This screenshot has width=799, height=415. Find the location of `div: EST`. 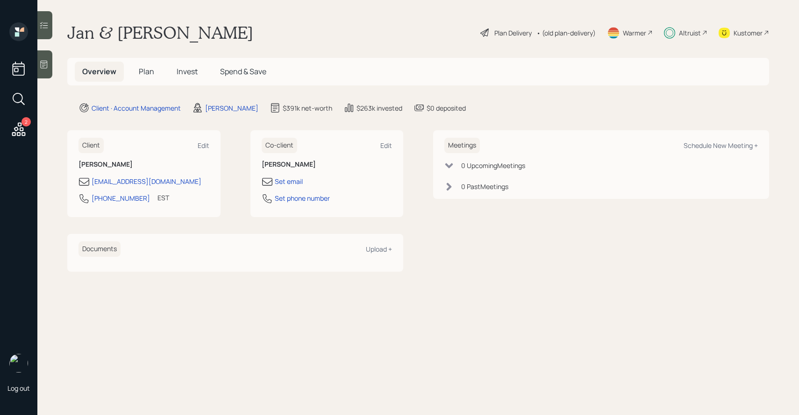

div: EST is located at coordinates (163, 198).